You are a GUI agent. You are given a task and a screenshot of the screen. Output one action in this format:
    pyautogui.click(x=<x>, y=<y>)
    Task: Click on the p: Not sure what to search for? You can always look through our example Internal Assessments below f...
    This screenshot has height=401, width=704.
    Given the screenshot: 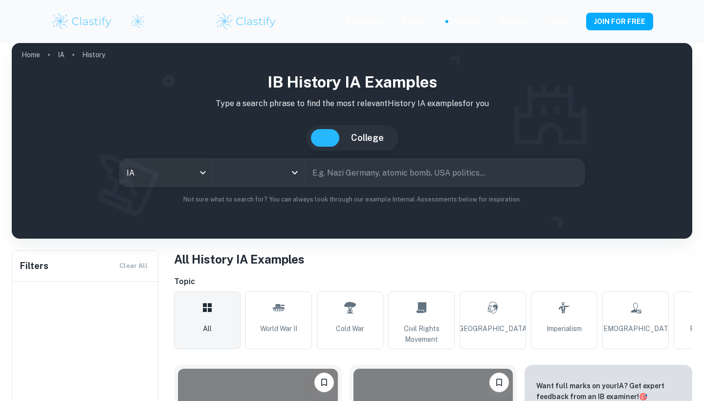 What is the action you would take?
    pyautogui.click(x=352, y=200)
    